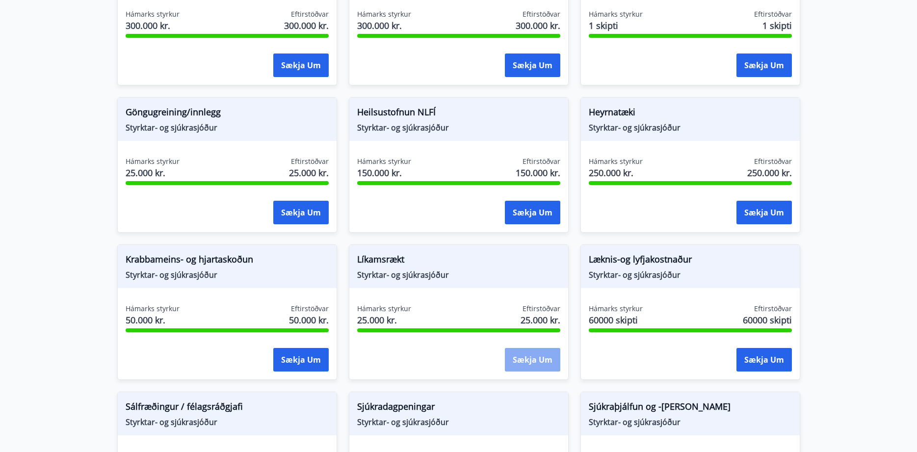 This screenshot has height=452, width=917. I want to click on span: Læknis-og lyfjakostnaður, so click(690, 261).